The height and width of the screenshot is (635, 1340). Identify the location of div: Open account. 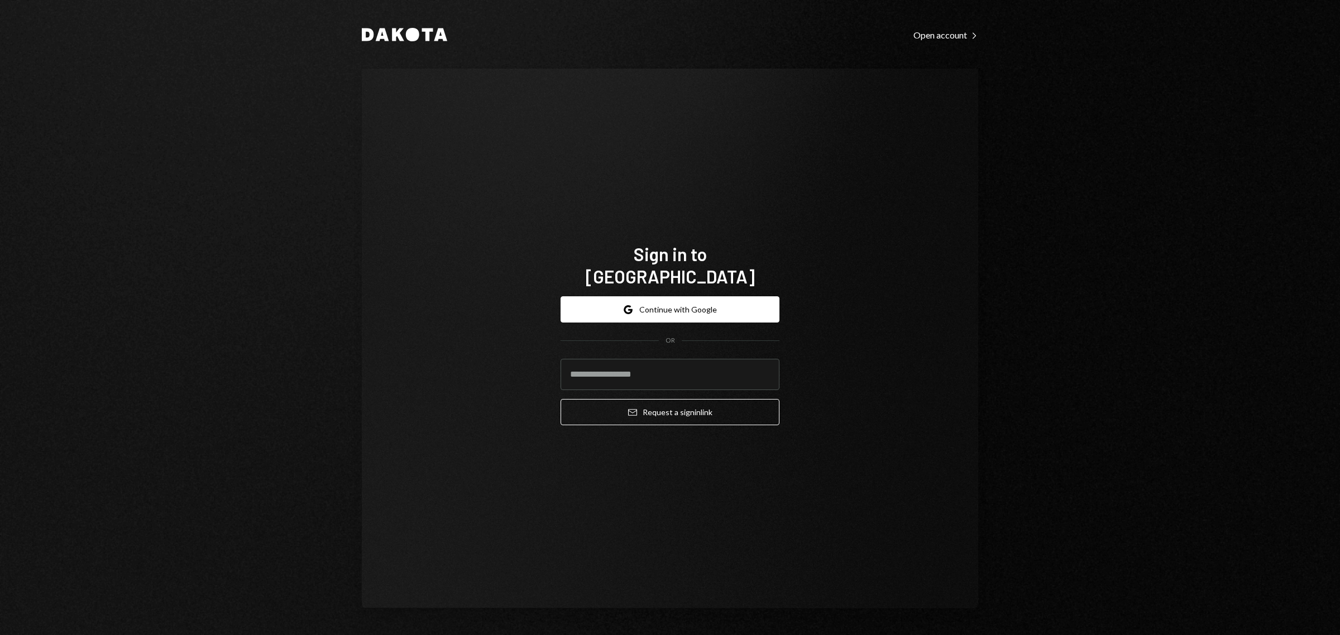
(946, 35).